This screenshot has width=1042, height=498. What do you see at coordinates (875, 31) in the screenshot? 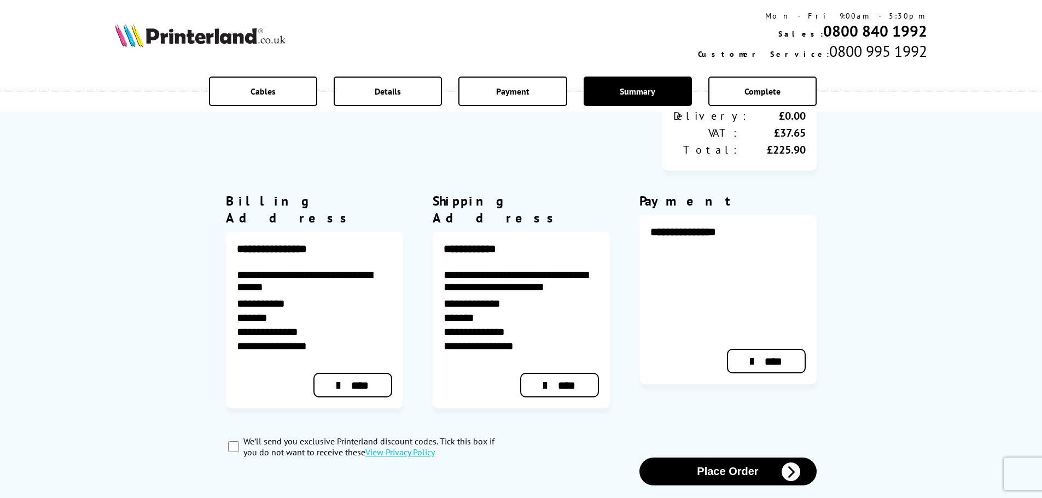
I see `b: 0800 840 1992` at bounding box center [875, 31].